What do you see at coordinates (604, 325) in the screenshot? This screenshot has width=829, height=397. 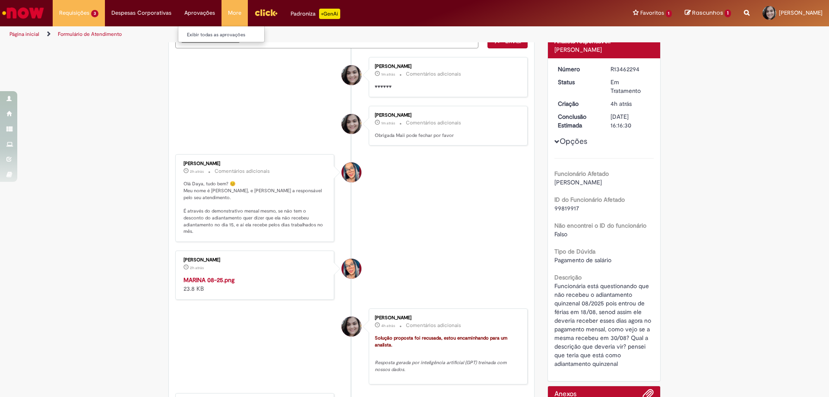 I see `span: Funcionária está questionando que não recebeu o adiantamento quinzenal 08/2025 pois entrou de fér...` at bounding box center [604, 325].